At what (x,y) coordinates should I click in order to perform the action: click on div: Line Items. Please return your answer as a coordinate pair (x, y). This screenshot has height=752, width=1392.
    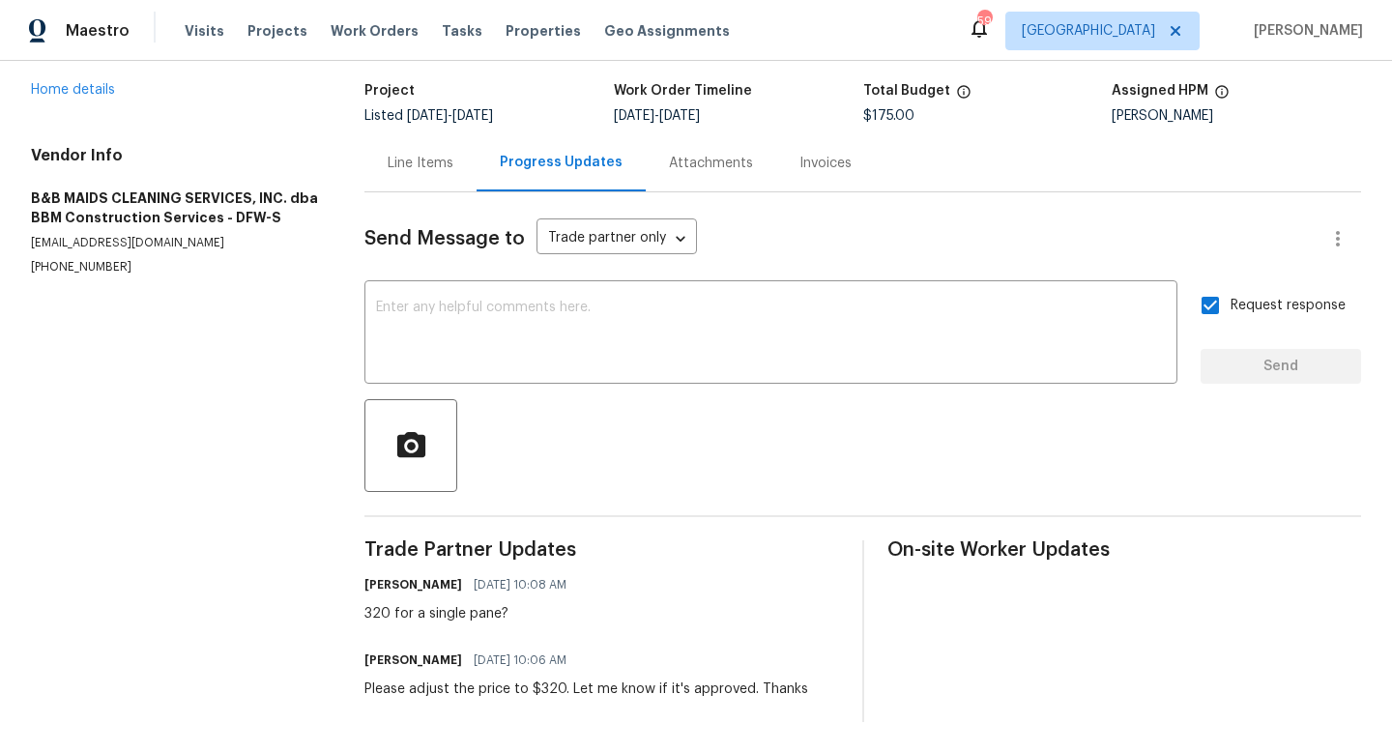
    Looking at the image, I should click on (420, 163).